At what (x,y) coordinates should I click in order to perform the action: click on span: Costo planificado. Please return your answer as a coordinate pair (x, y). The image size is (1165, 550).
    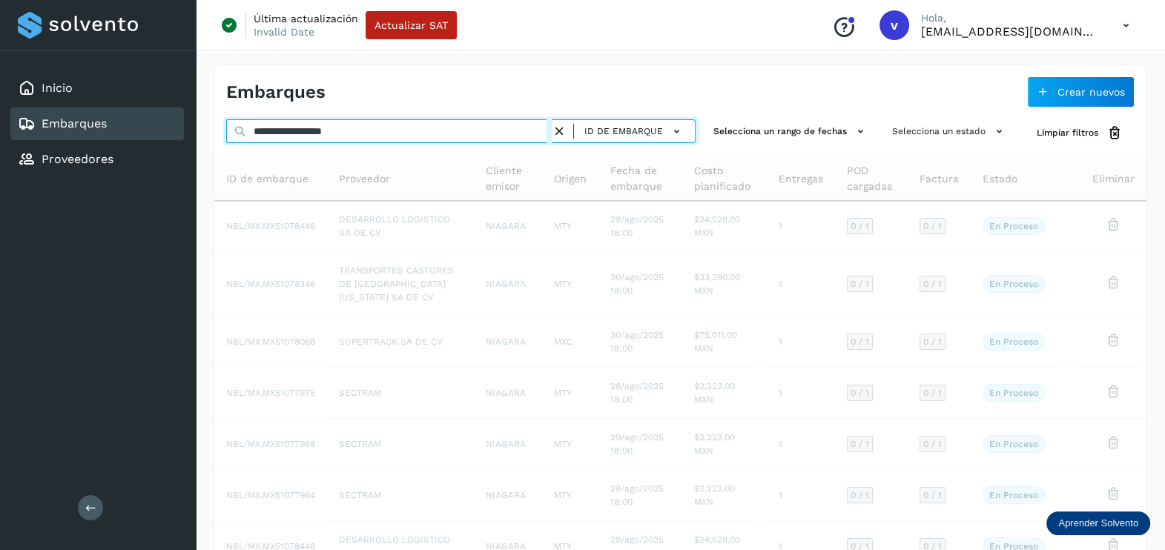
    Looking at the image, I should click on (724, 179).